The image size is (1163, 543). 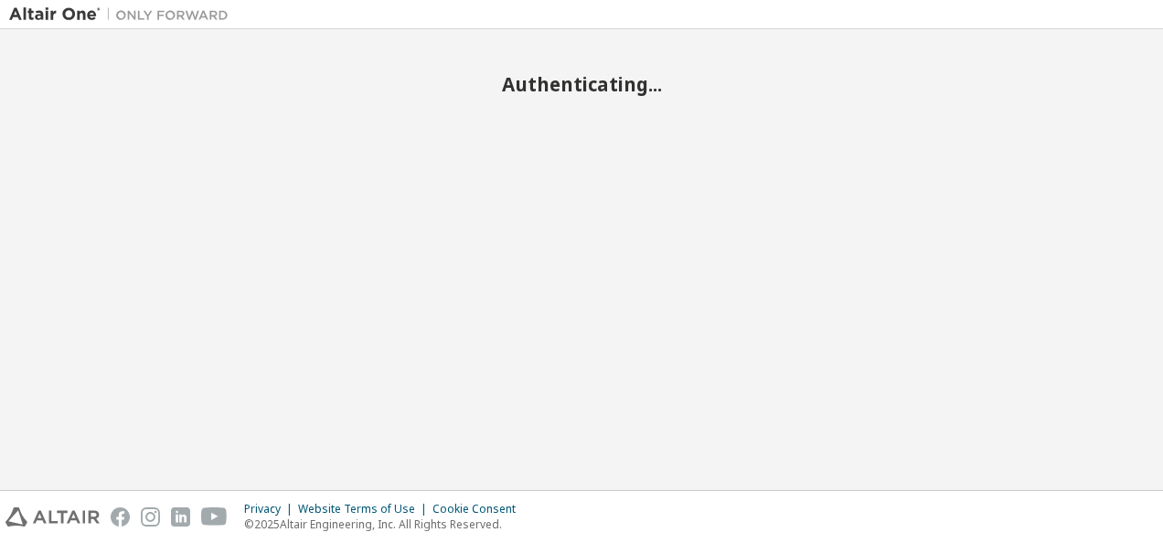 I want to click on div: Website Terms of Use, so click(x=365, y=509).